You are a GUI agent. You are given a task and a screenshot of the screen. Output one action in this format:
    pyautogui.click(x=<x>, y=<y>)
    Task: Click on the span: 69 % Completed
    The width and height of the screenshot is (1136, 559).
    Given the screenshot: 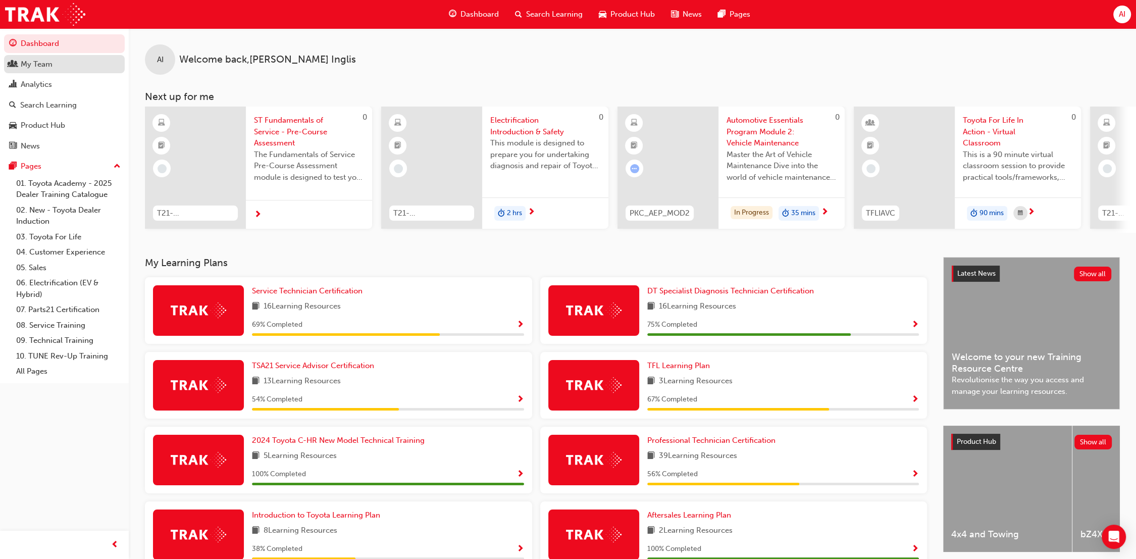 What is the action you would take?
    pyautogui.click(x=277, y=325)
    